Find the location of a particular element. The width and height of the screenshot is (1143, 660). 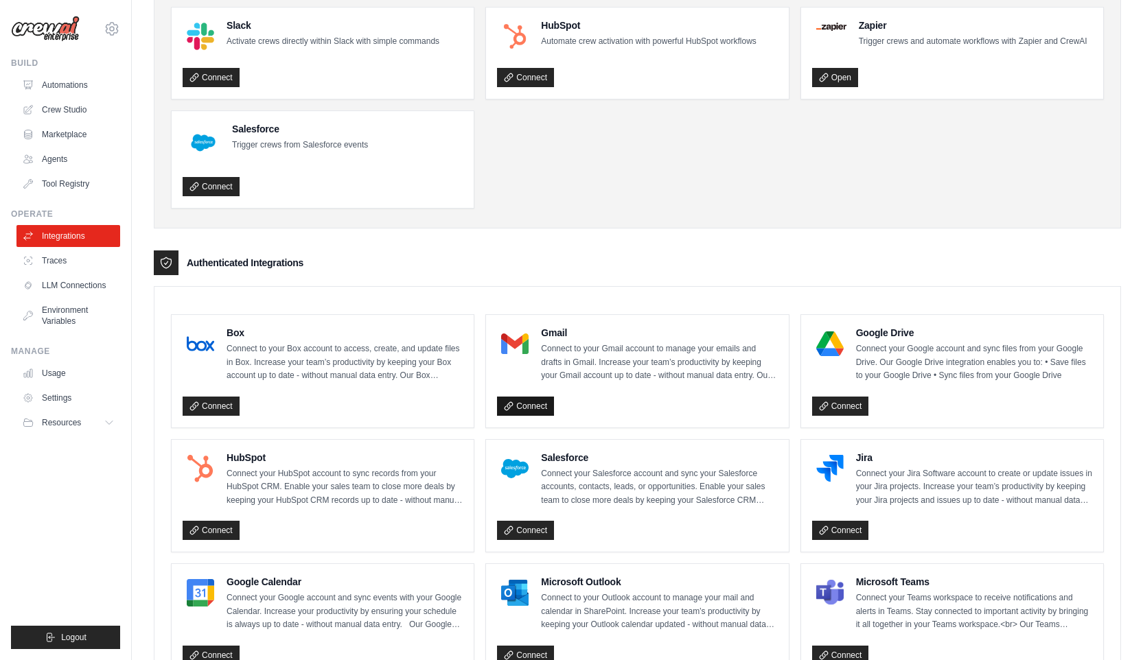

h3: Authenticated Integrations is located at coordinates (245, 263).